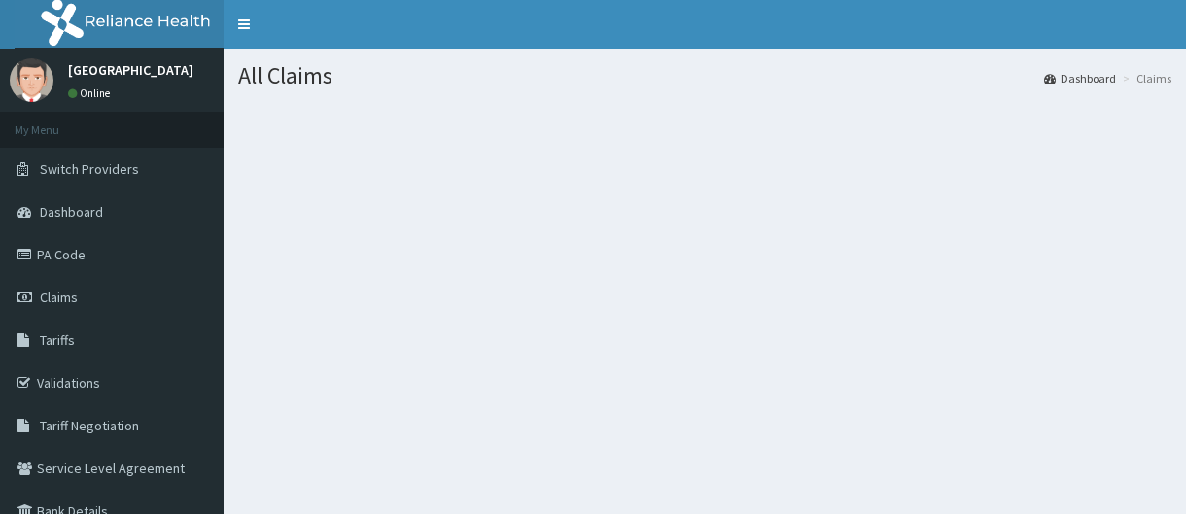 The height and width of the screenshot is (514, 1186). I want to click on a: Online, so click(91, 93).